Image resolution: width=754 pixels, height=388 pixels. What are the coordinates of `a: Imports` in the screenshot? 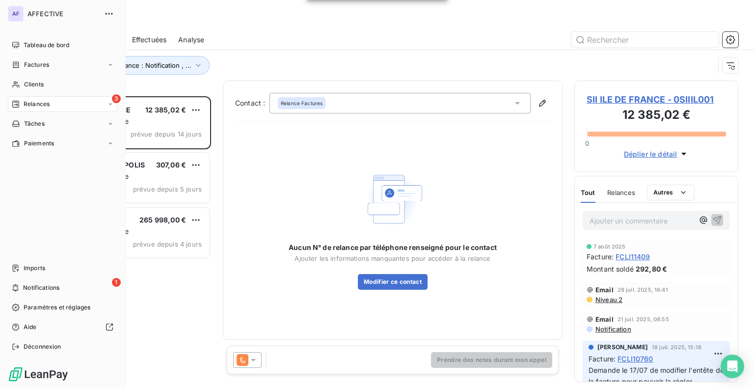 It's located at (62, 268).